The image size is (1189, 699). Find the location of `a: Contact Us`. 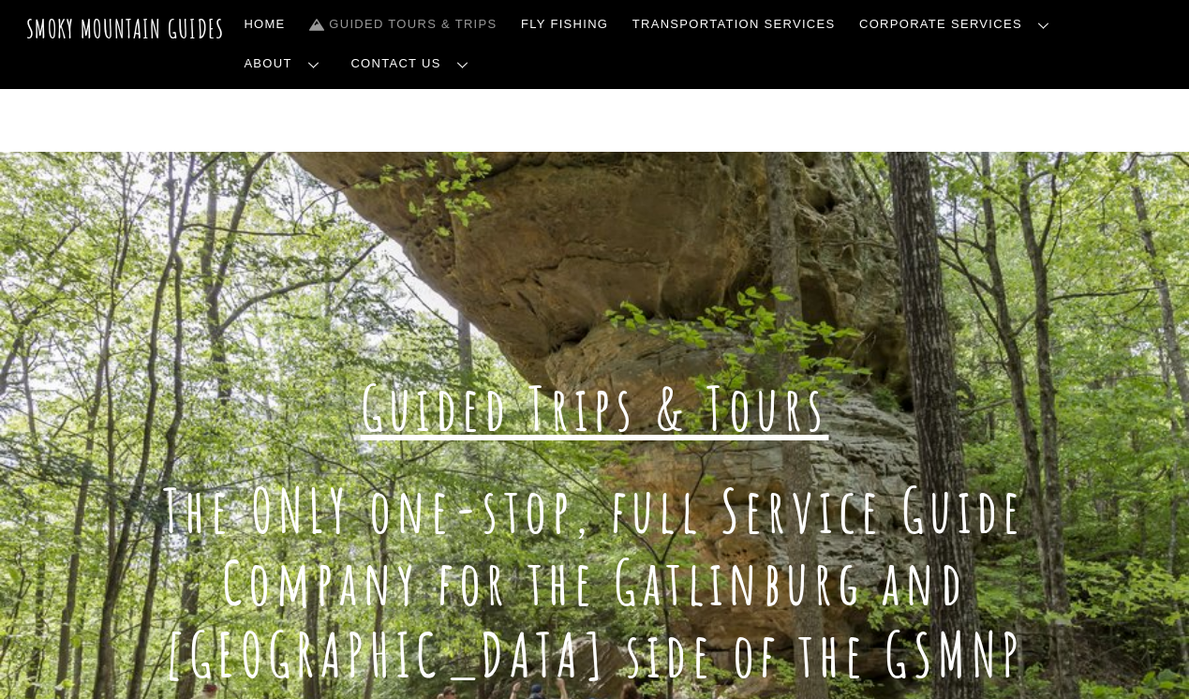

a: Contact Us is located at coordinates (413, 64).